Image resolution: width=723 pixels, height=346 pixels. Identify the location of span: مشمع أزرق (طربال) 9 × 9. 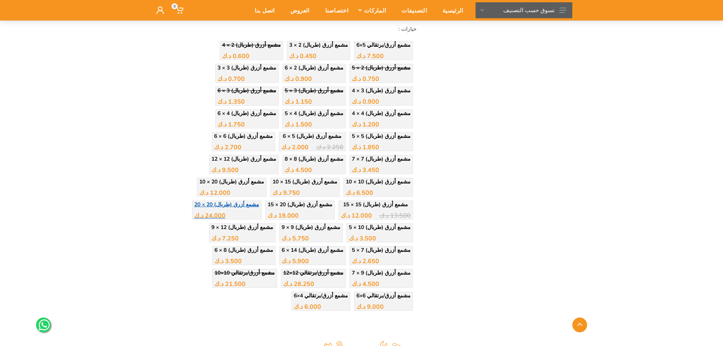
(311, 227).